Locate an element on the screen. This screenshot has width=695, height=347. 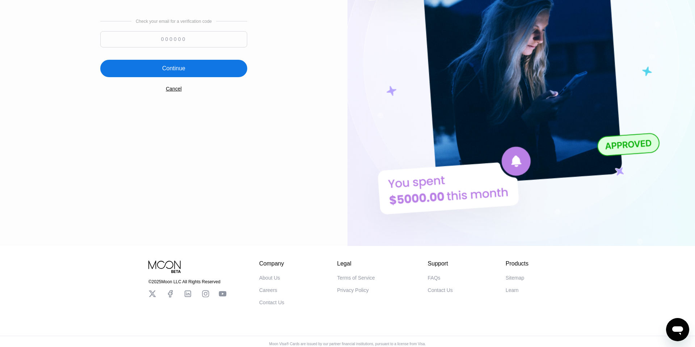
div: About Us is located at coordinates (270, 278).